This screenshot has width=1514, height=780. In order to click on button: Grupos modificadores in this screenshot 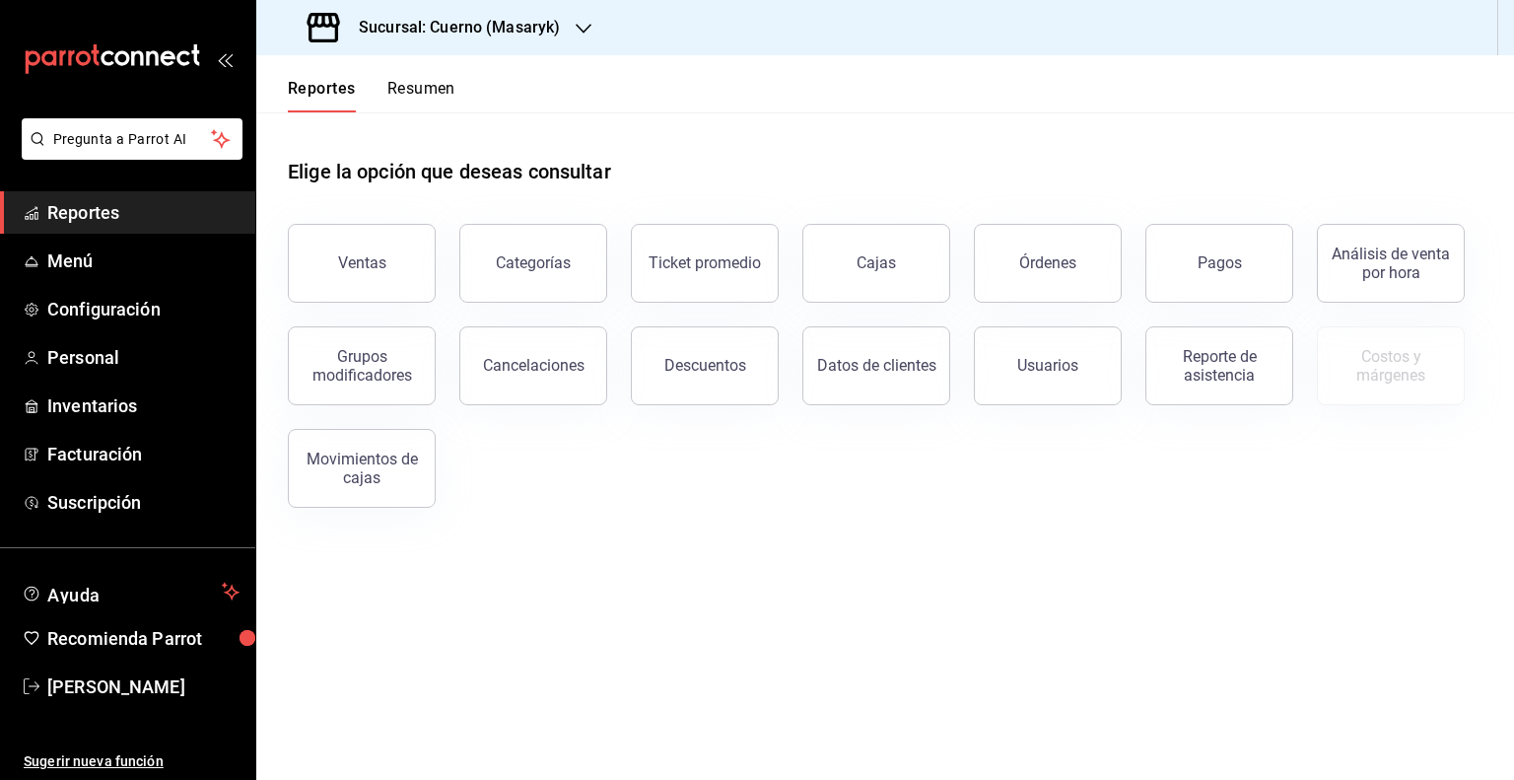, I will do `click(362, 366)`.